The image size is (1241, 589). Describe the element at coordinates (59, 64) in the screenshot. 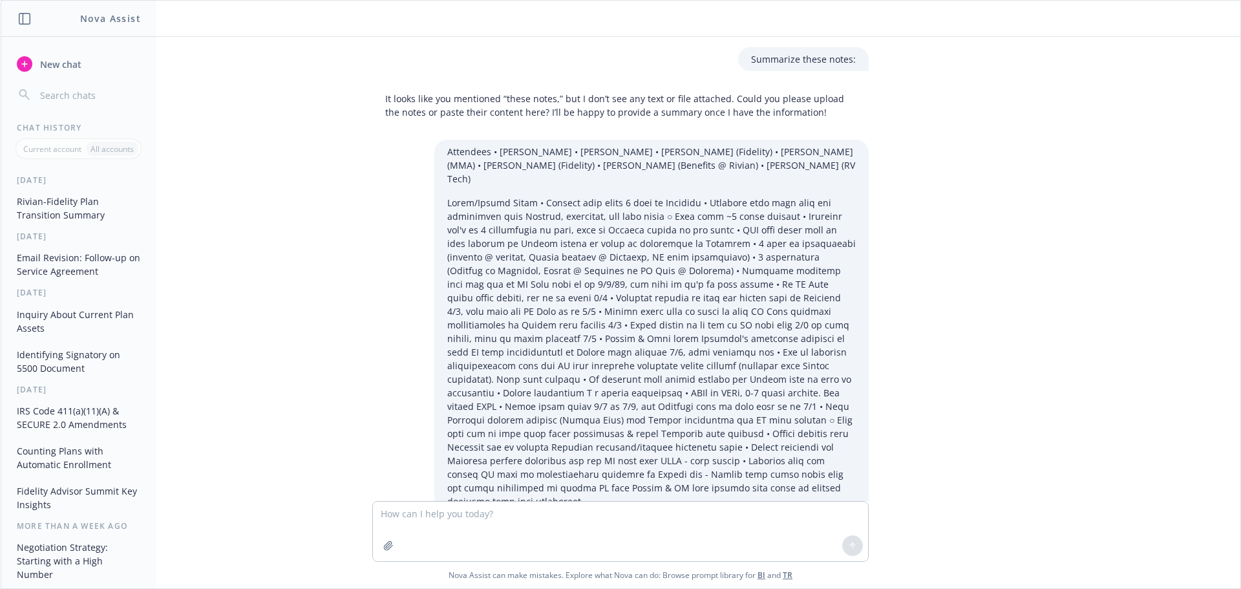

I see `span: New chat` at that location.